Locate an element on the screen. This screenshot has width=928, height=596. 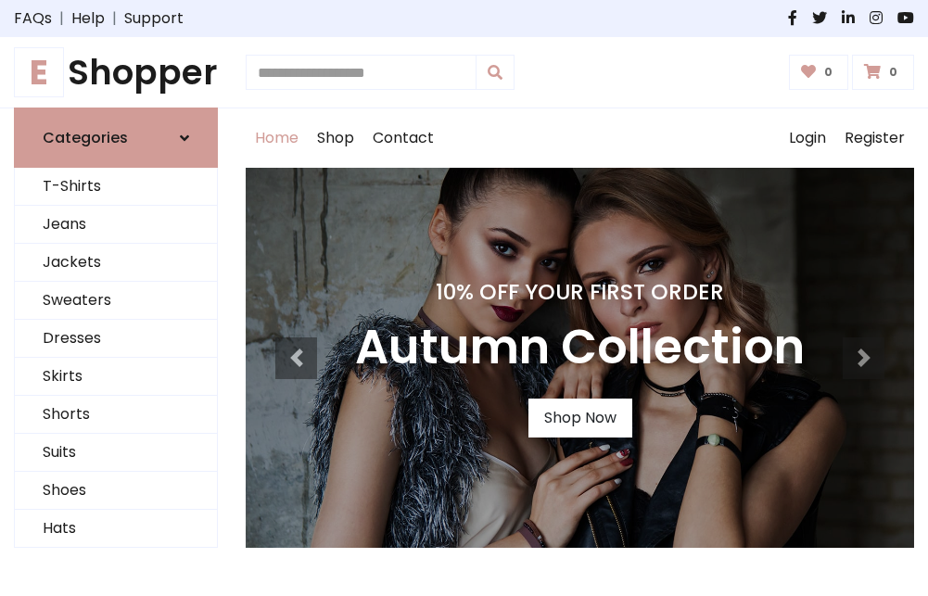
a: Suits is located at coordinates (116, 452).